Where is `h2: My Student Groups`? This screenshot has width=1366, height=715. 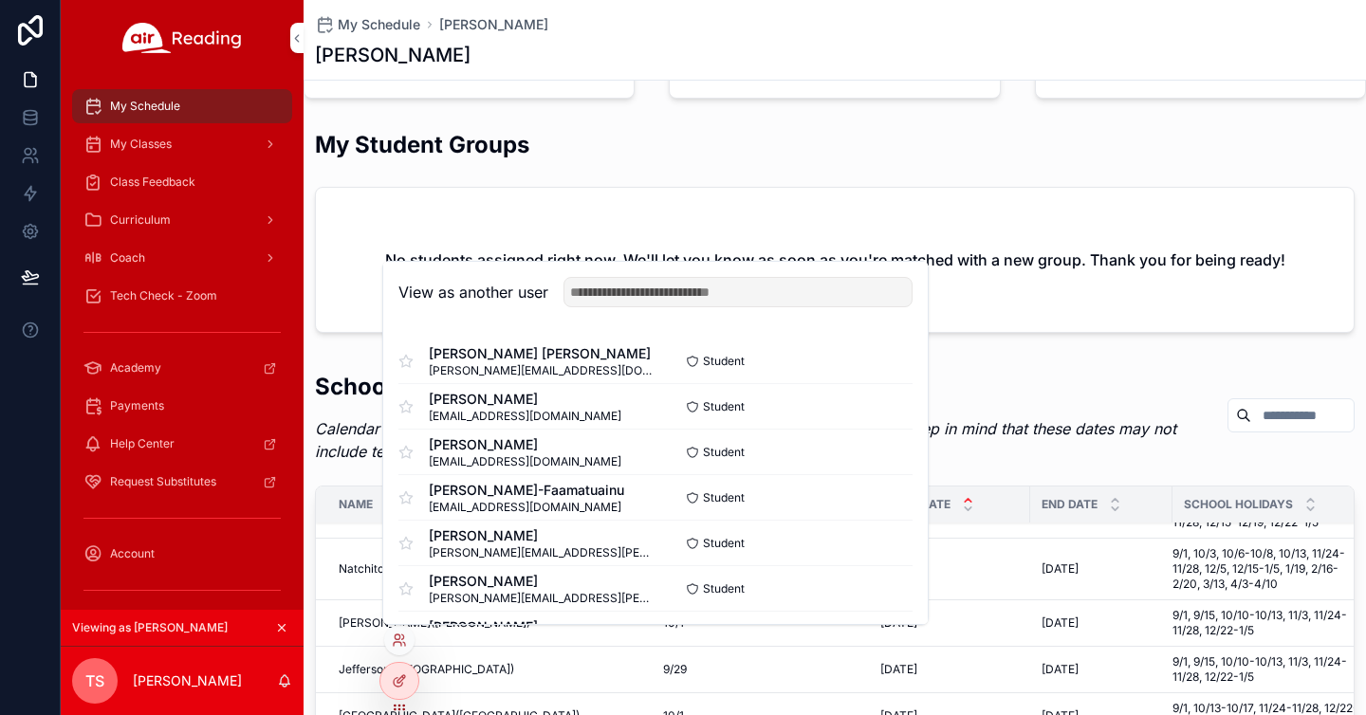 h2: My Student Groups is located at coordinates (422, 144).